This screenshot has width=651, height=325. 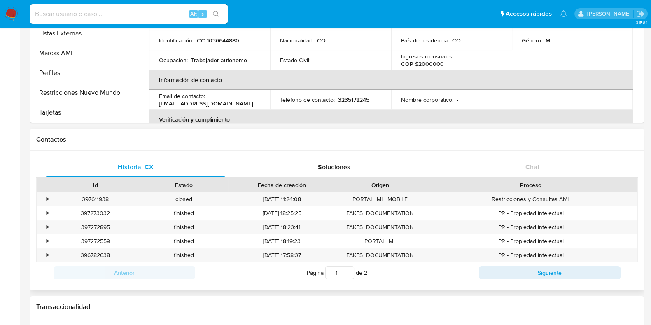 I want to click on p: Estado Civil :, so click(x=295, y=60).